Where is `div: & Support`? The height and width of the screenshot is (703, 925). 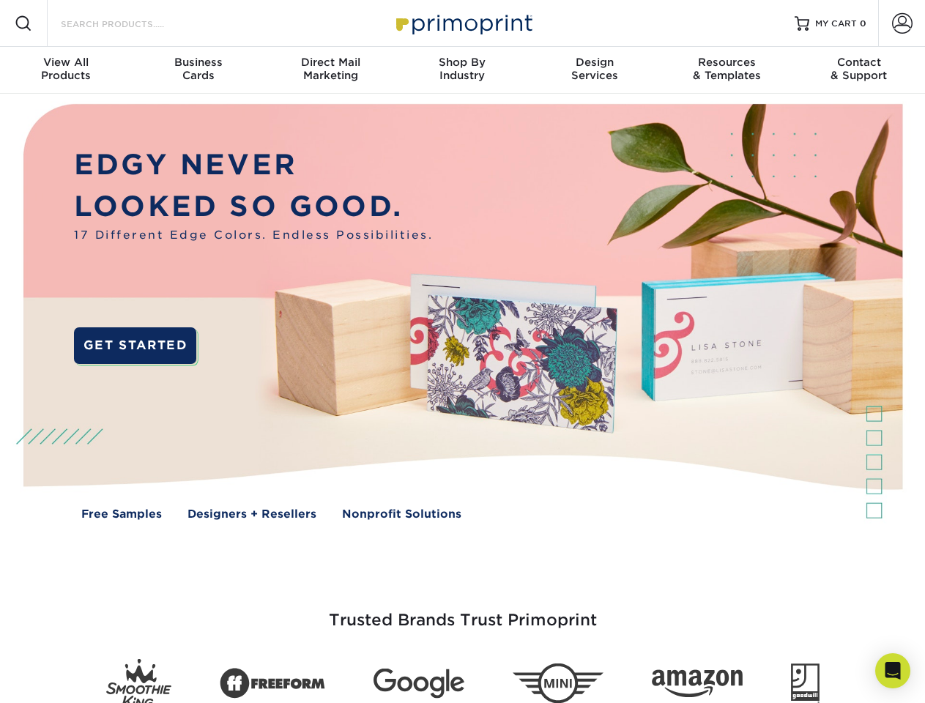 div: & Support is located at coordinates (860, 69).